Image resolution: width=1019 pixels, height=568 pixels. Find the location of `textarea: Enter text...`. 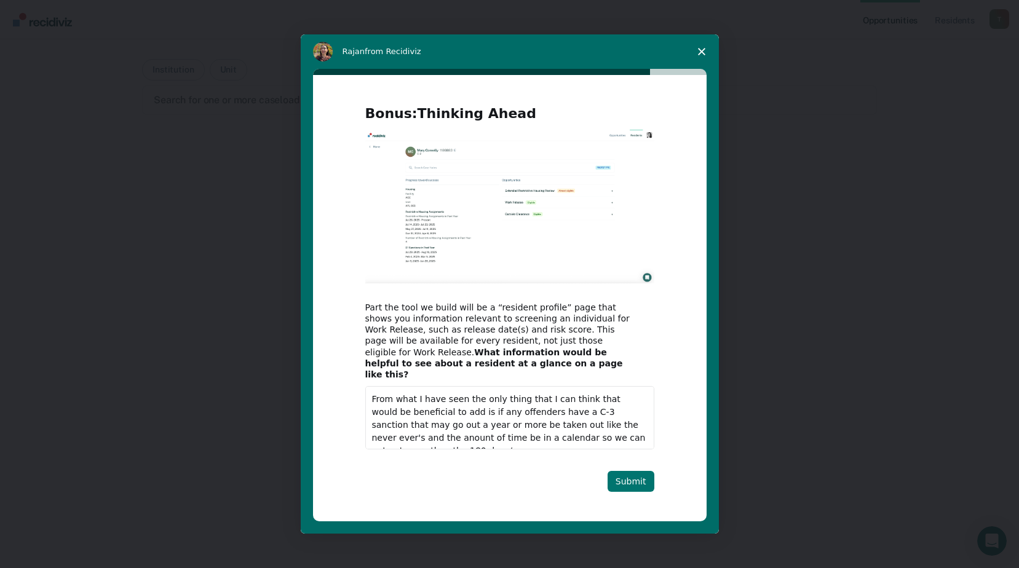

textarea: Enter text... is located at coordinates (510, 417).